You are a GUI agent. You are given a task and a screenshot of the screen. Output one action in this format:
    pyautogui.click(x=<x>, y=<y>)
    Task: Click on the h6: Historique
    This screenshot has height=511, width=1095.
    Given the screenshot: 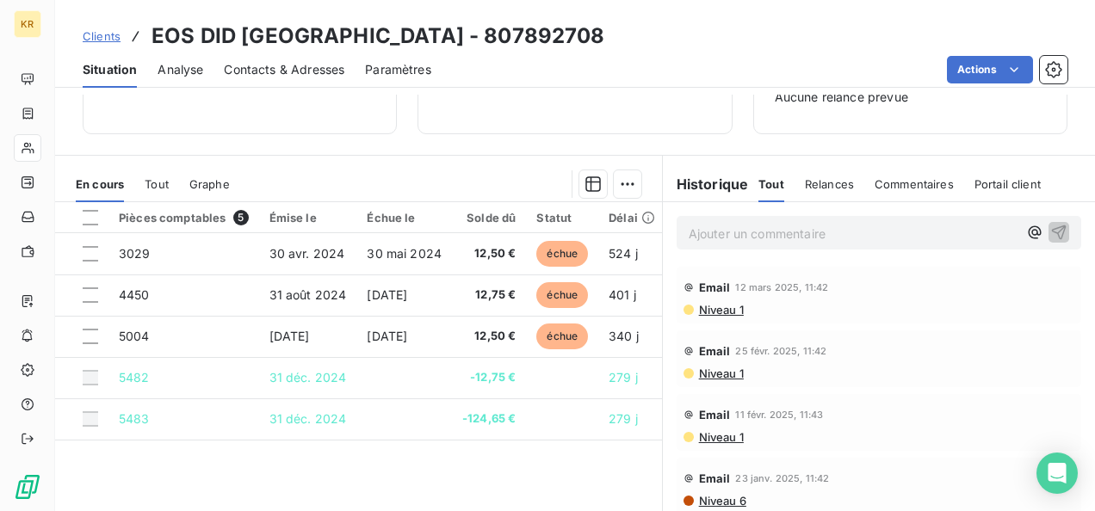 What is the action you would take?
    pyautogui.click(x=706, y=184)
    